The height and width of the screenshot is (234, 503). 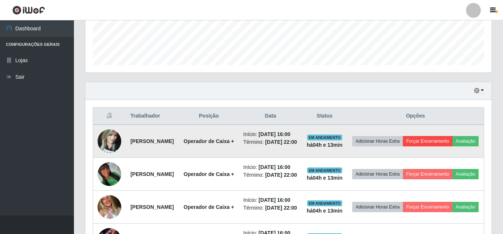 What do you see at coordinates (324, 116) in the screenshot?
I see `th: Status` at bounding box center [324, 116].